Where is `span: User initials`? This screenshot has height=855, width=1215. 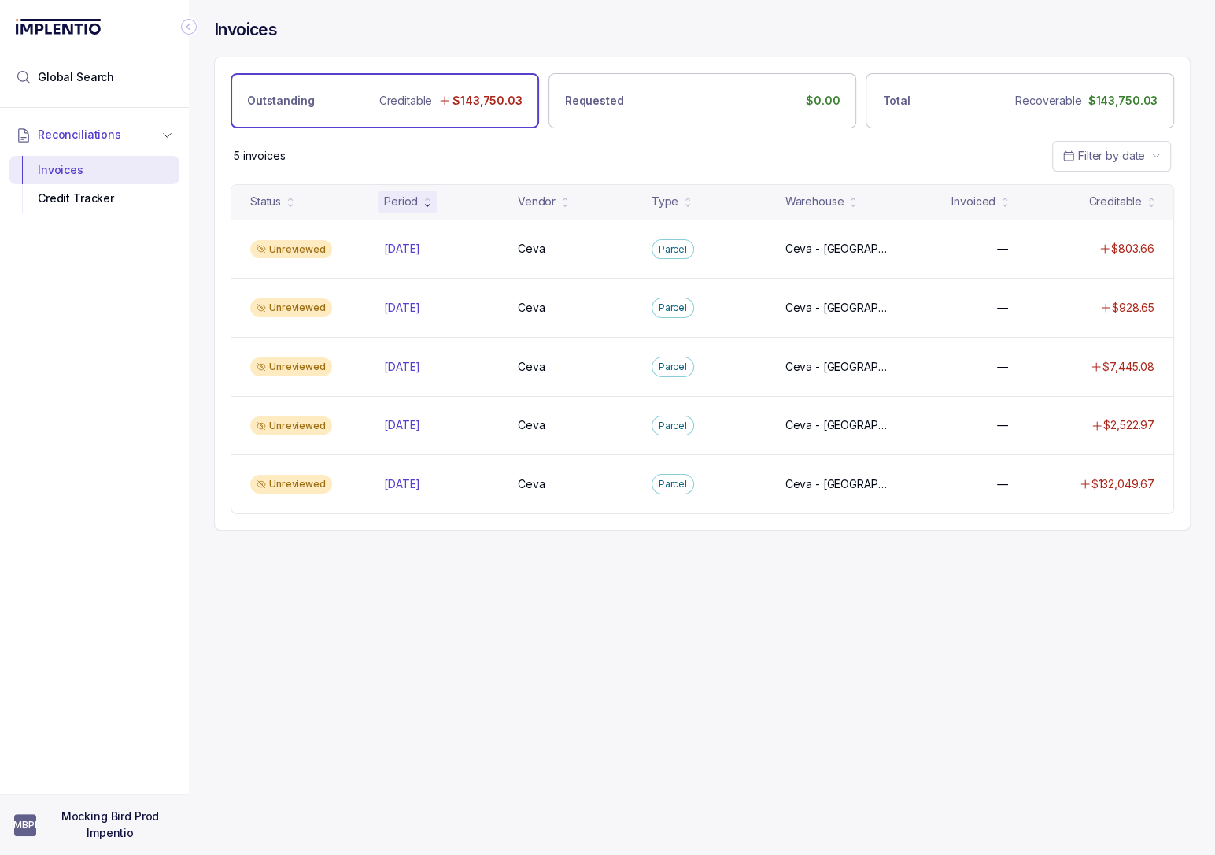 span: User initials is located at coordinates (25, 825).